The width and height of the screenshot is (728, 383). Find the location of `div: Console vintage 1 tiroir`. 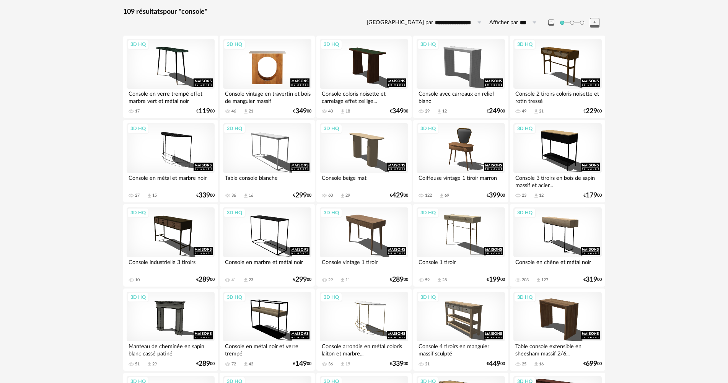

div: Console vintage 1 tiroir is located at coordinates (364, 265).